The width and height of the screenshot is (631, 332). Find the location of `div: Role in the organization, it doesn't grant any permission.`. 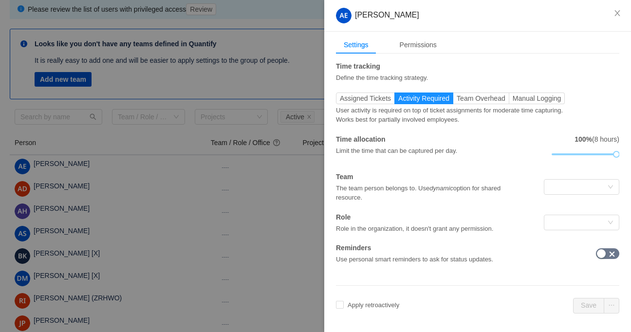

div: Role in the organization, it doesn't grant any permission. is located at coordinates (430, 228).